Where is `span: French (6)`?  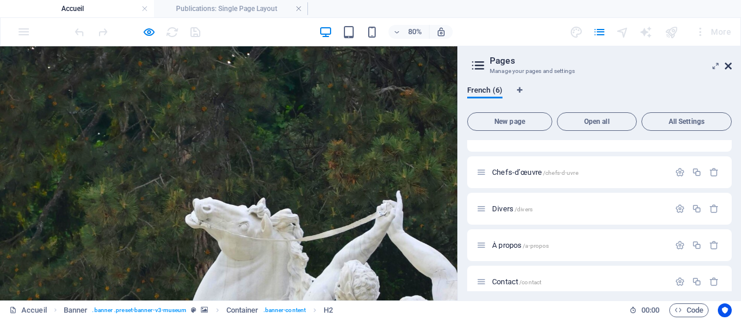
span: French (6) is located at coordinates (485, 91).